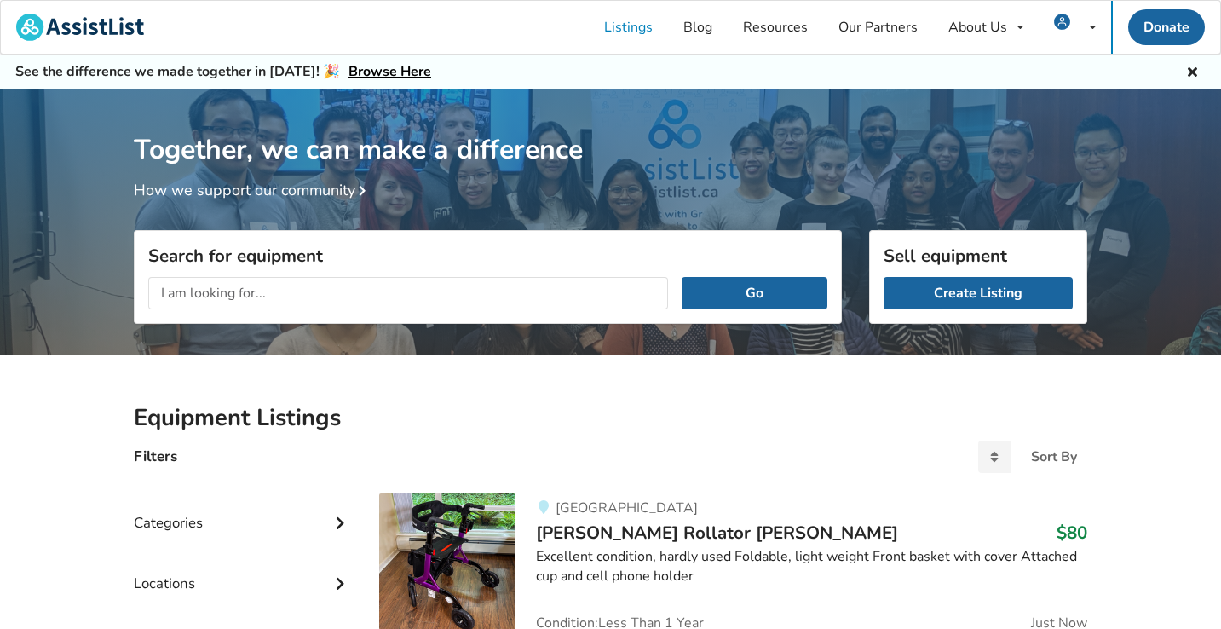 The height and width of the screenshot is (629, 1221). What do you see at coordinates (698, 27) in the screenshot?
I see `a: Blog` at bounding box center [698, 27].